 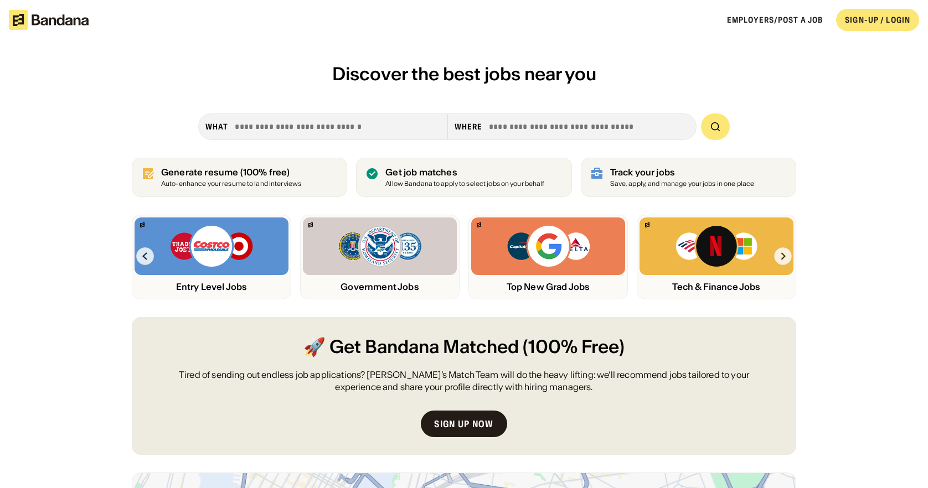 What do you see at coordinates (239, 177) in the screenshot?
I see `a: Generate resume (100% free)Auto-enhance your resume to land interviews` at bounding box center [239, 177].